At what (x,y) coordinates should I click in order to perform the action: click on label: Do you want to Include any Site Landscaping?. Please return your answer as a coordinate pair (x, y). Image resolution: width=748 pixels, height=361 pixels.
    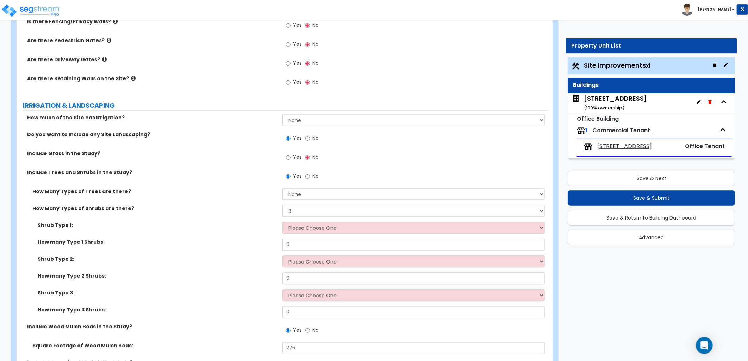
    Looking at the image, I should click on (152, 135).